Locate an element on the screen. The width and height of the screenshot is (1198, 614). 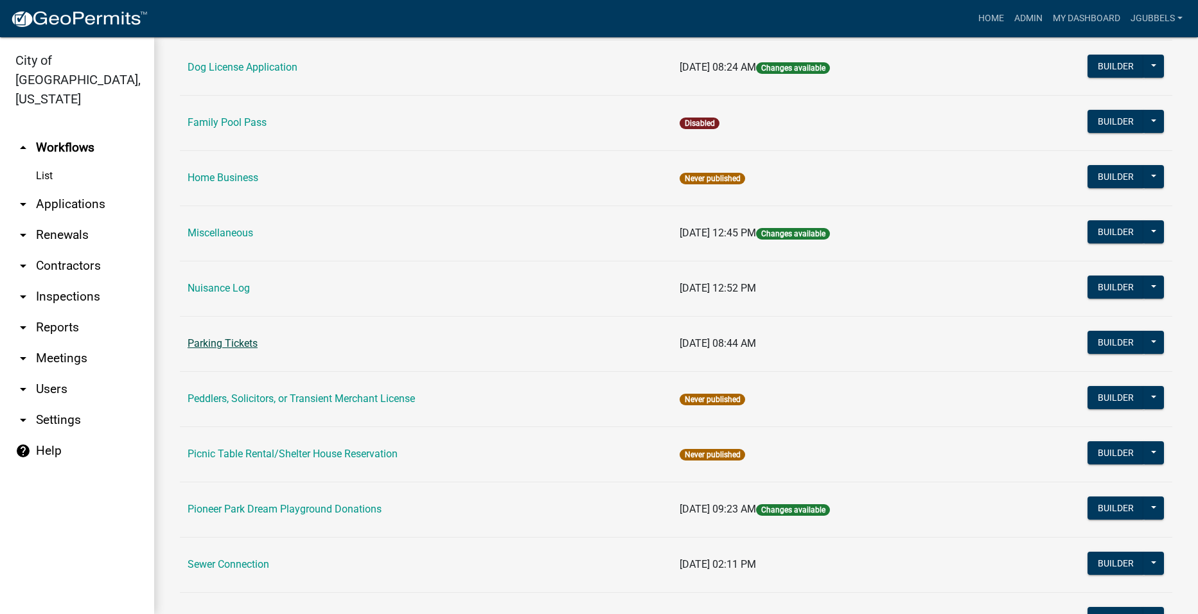
i: help is located at coordinates (23, 451).